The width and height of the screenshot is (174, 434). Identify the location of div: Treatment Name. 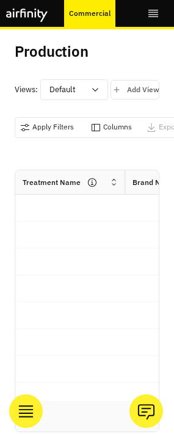
(60, 182).